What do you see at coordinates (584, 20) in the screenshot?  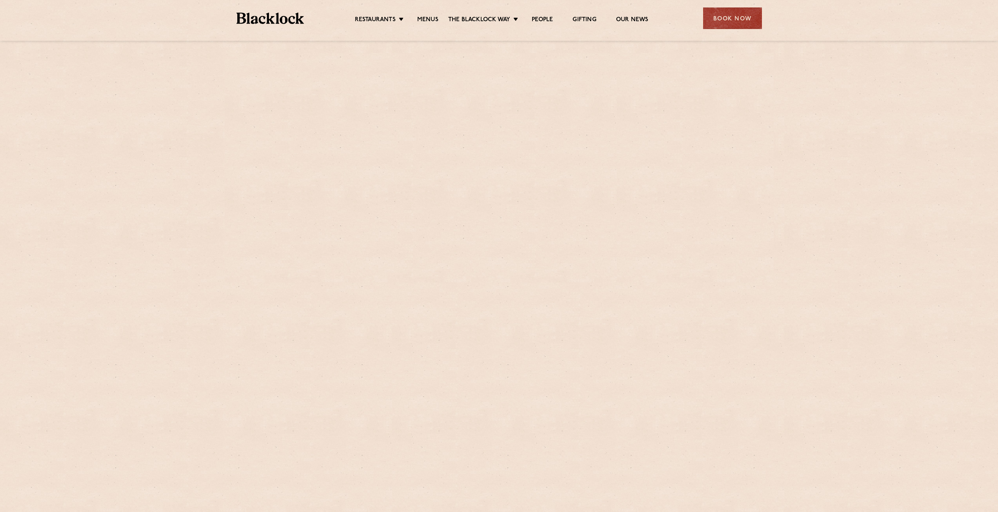 I see `a: Gifting` at bounding box center [584, 20].